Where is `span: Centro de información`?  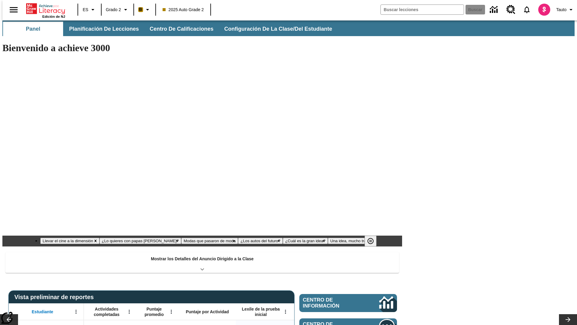 span: Centro de información is located at coordinates (331, 303).